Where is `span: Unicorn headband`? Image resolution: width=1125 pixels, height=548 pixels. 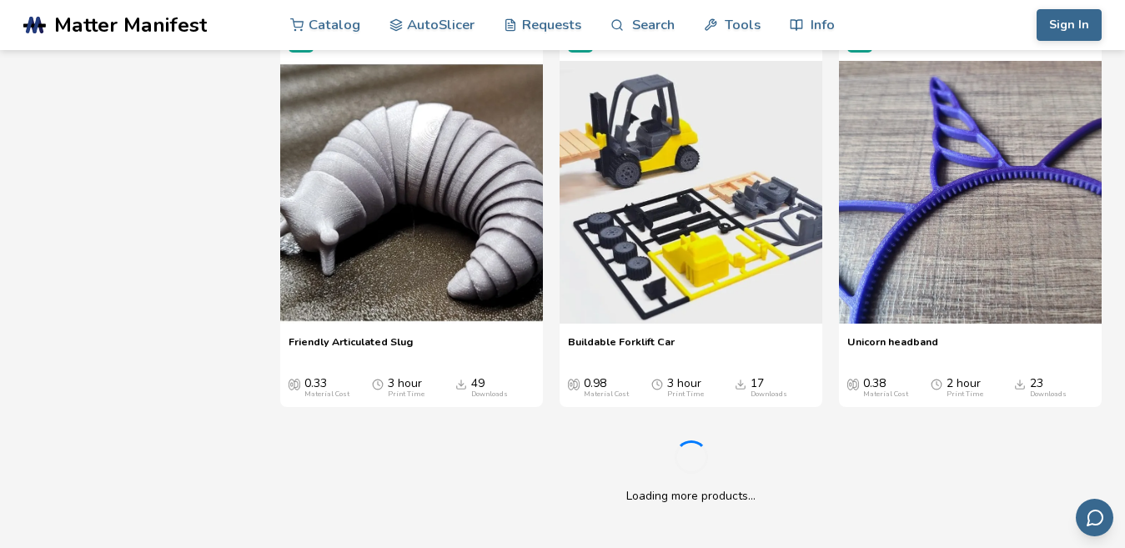
span: Unicorn headband is located at coordinates (892, 348).